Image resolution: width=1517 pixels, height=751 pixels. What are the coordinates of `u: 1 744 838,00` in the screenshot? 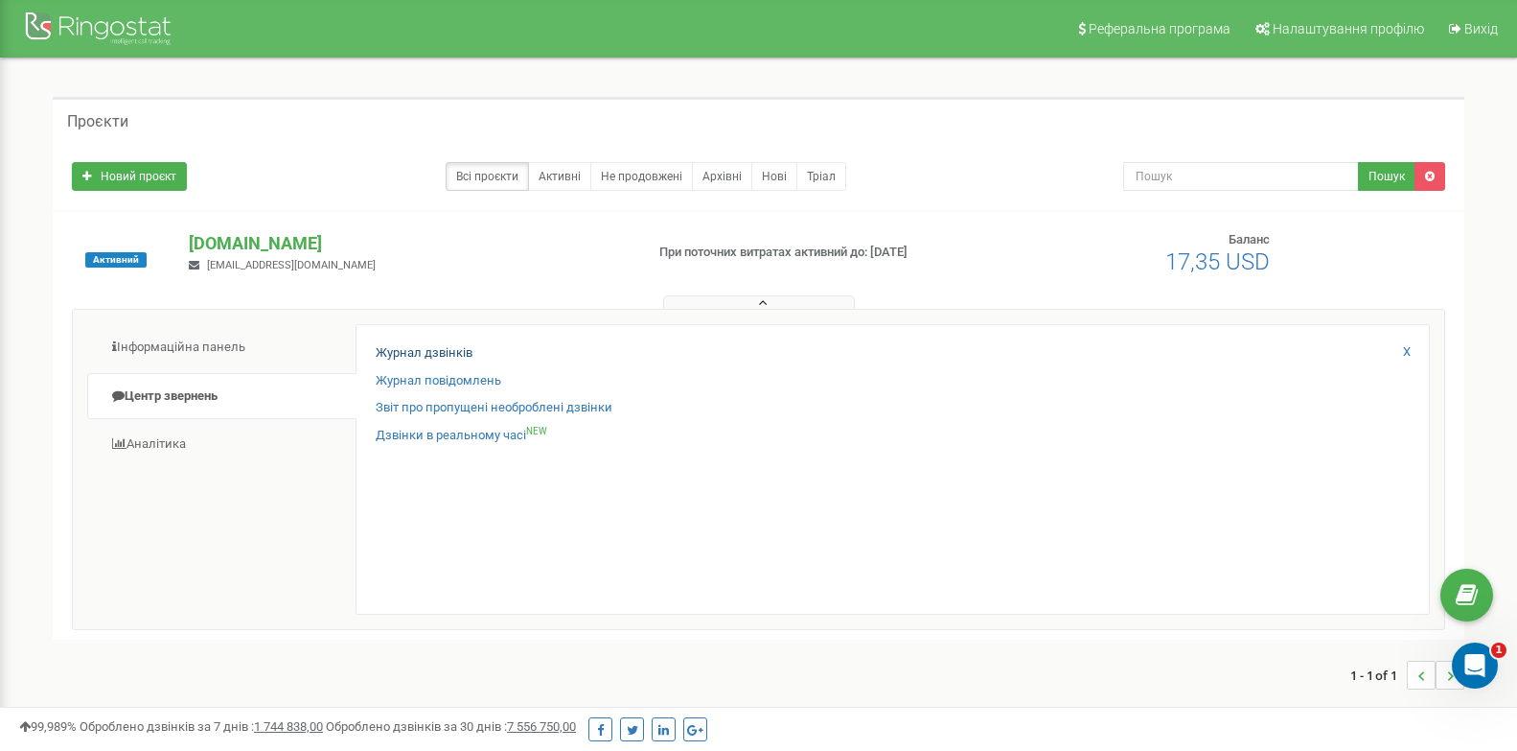 It's located at (289, 726).